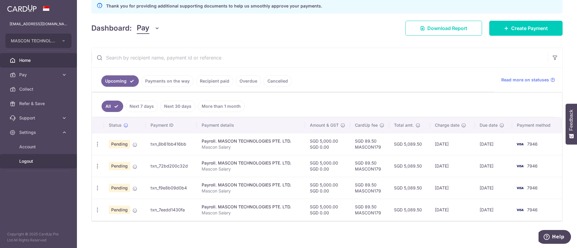 Image resolution: width=577 pixels, height=248 pixels. What do you see at coordinates (171, 188) in the screenshot?
I see `td: txn_f9e8b09d0b4` at bounding box center [171, 188].